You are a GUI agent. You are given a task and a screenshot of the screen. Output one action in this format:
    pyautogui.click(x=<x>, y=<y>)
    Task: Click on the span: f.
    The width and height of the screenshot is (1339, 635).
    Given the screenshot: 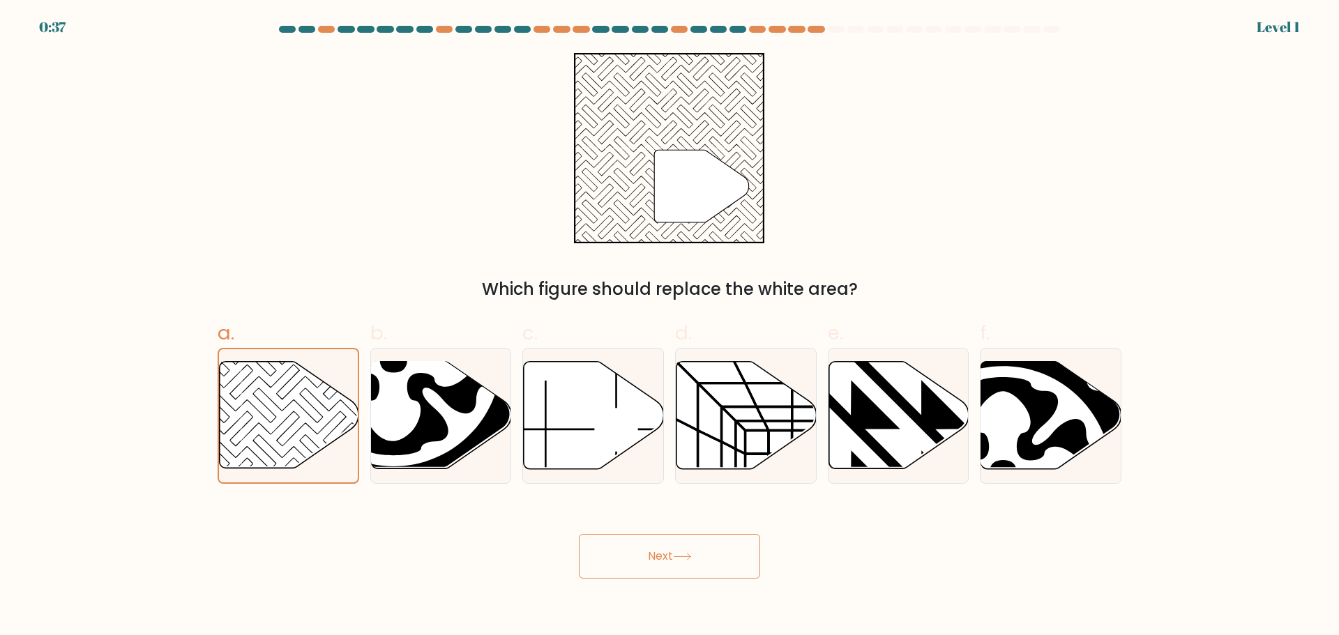 What is the action you would take?
    pyautogui.click(x=985, y=333)
    